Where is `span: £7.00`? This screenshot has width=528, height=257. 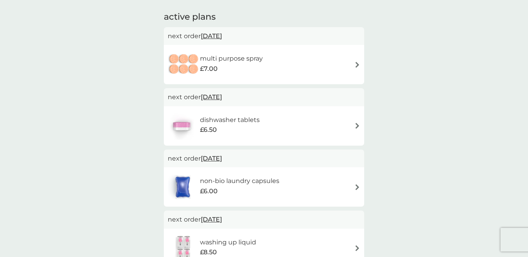
span: £7.00 is located at coordinates (209, 69).